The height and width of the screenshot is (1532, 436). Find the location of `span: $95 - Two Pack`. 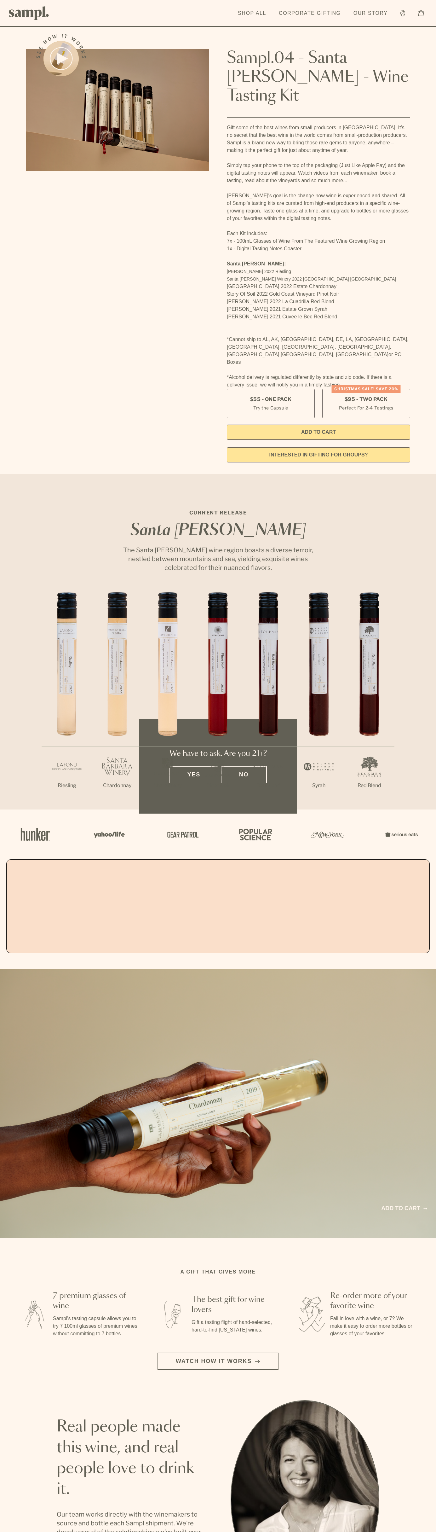

span: $95 - Two Pack is located at coordinates (366, 399).